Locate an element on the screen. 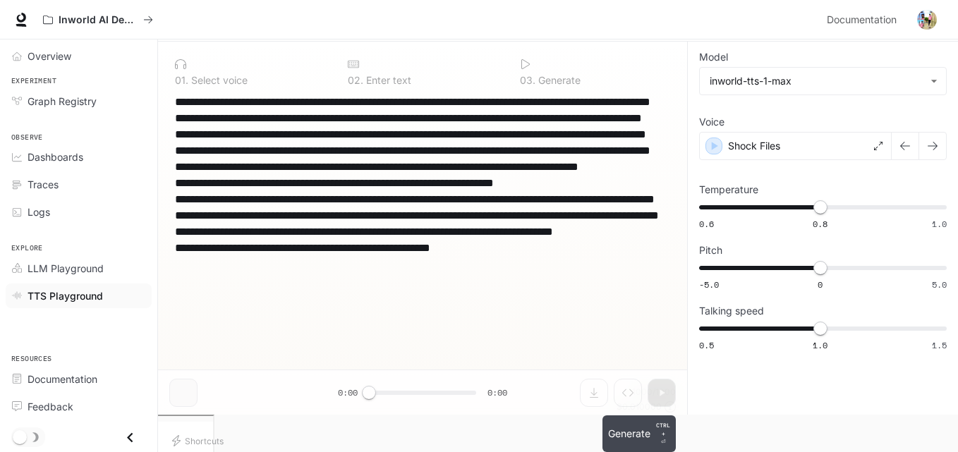 The height and width of the screenshot is (452, 958). p: 0 2 . is located at coordinates (356, 80).